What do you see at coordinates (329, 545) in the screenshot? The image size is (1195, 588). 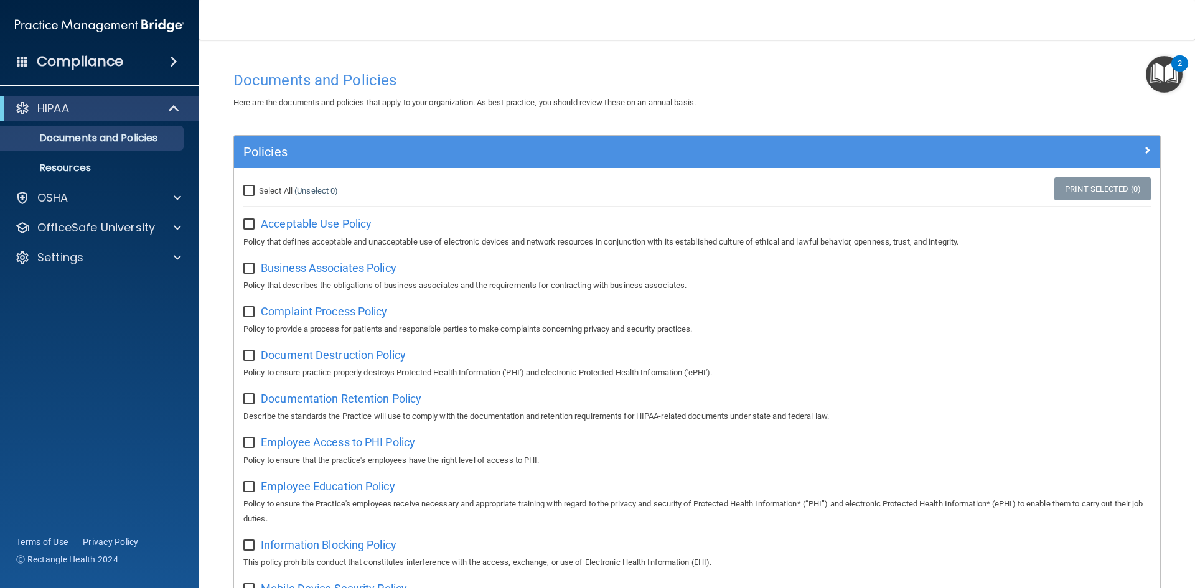 I see `span: Information Blocking Policy` at bounding box center [329, 545].